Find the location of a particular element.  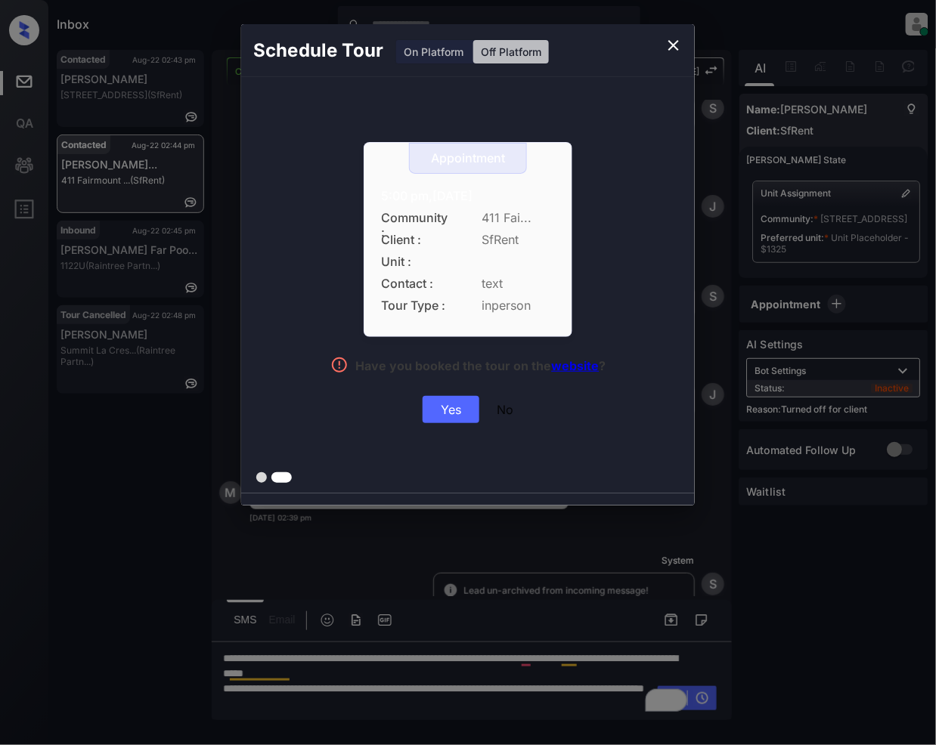

button: close is located at coordinates (674, 45).